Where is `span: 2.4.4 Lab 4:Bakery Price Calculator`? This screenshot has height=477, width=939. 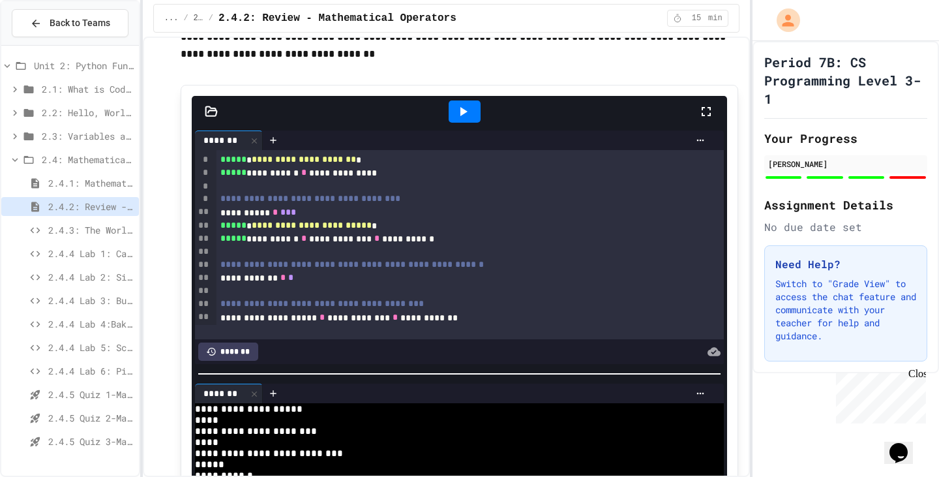 span: 2.4.4 Lab 4:Bakery Price Calculator is located at coordinates (91, 324).